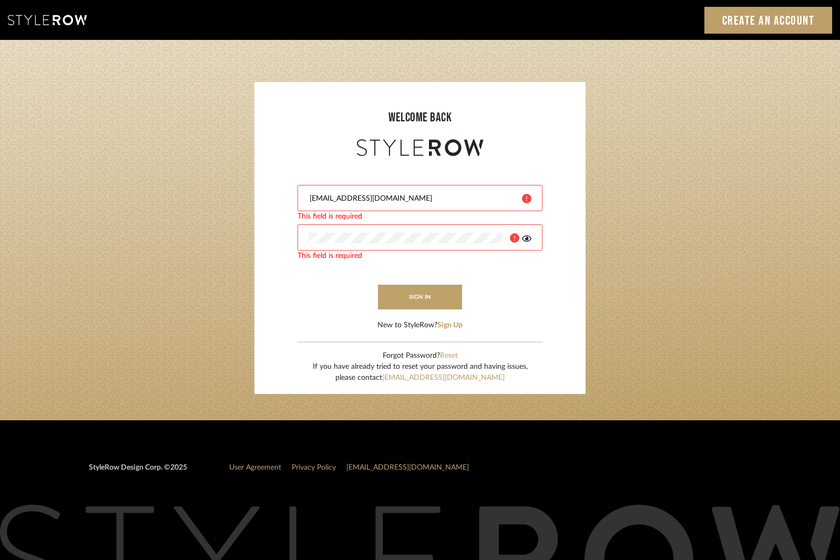  I want to click on a: Create an Account, so click(768, 20).